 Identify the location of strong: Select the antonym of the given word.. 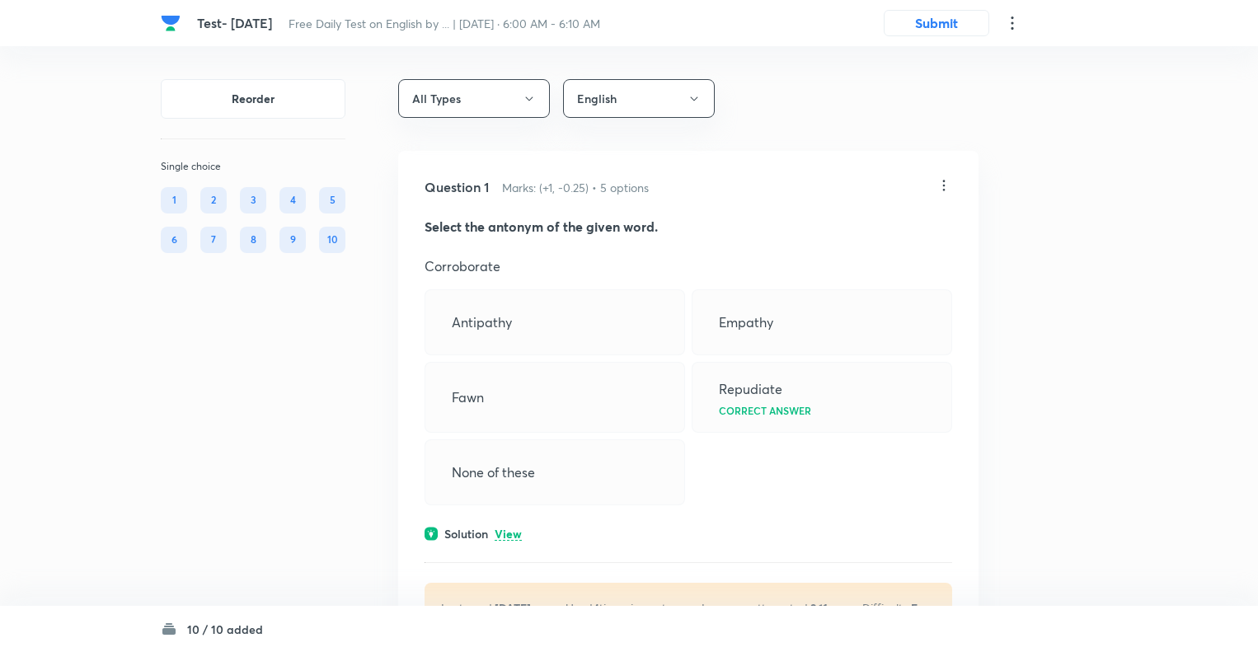
(541, 226).